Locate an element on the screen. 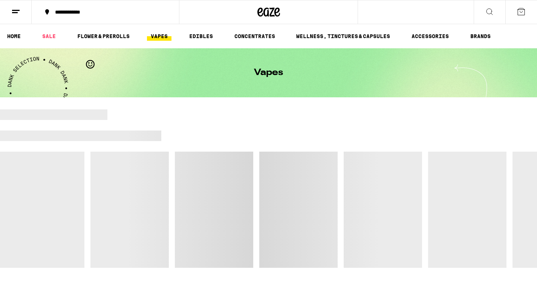 The height and width of the screenshot is (281, 537). a: SALE is located at coordinates (49, 36).